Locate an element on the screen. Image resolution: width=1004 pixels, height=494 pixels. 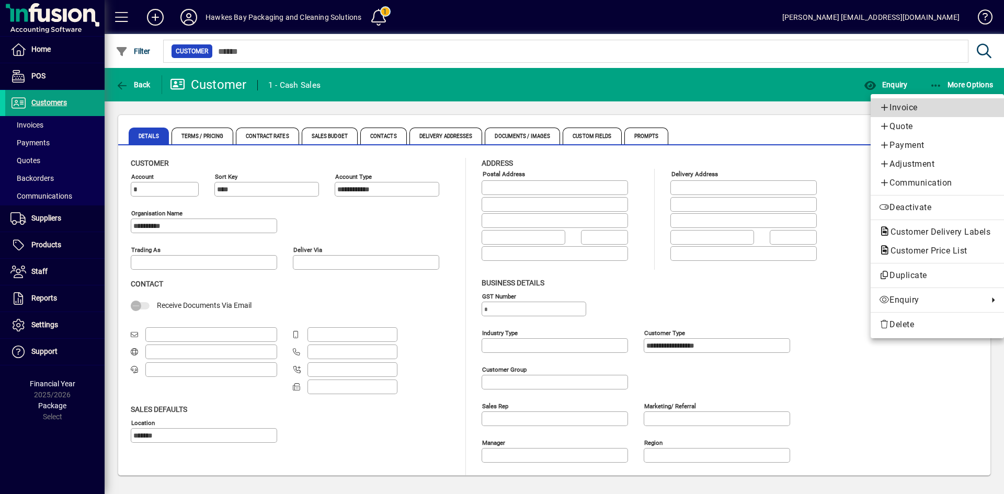
span: Customer Price List is located at coordinates (925, 250).